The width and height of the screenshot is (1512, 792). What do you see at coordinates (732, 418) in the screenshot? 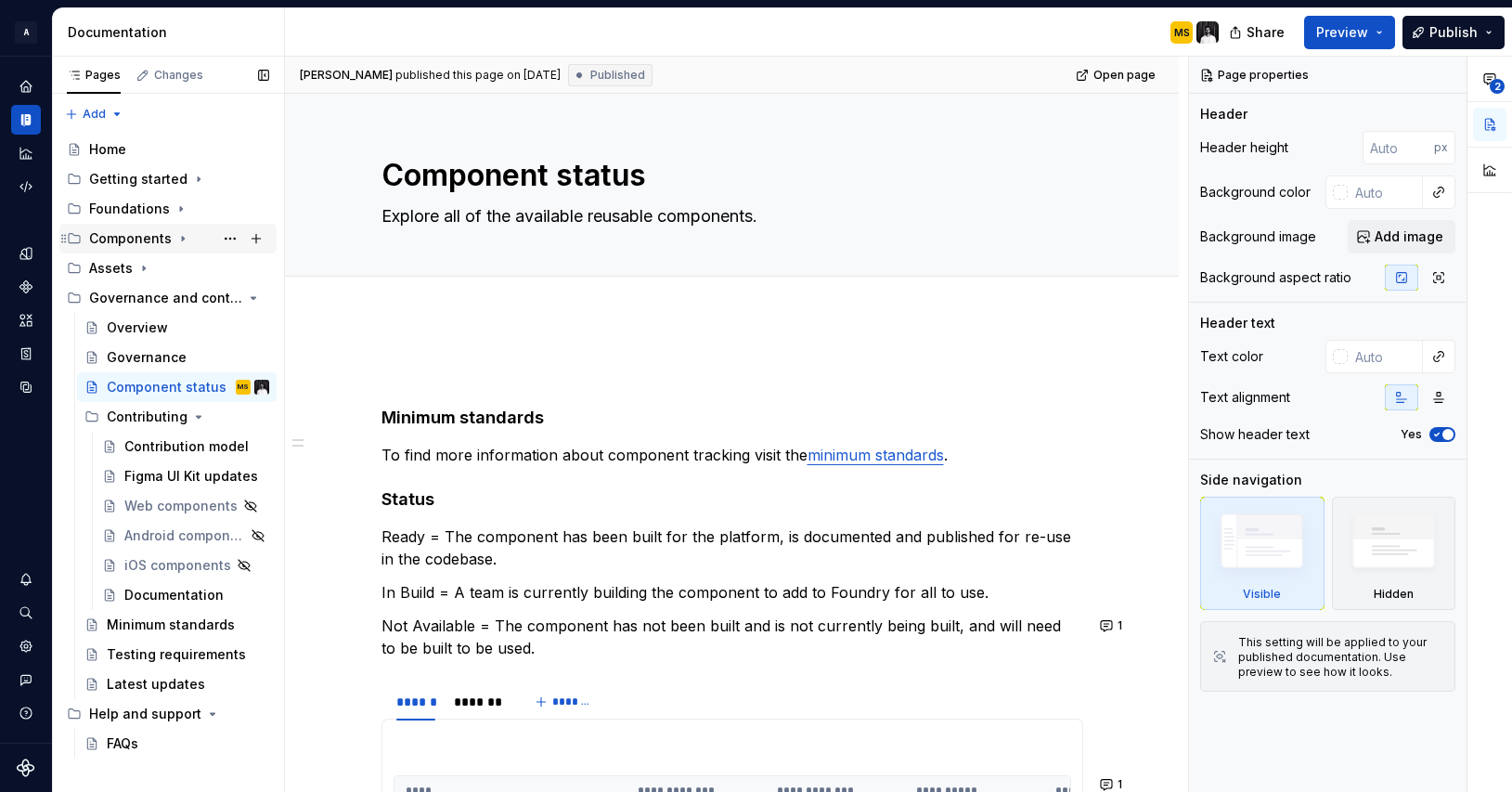
I see `h4: Minimum standards` at bounding box center [732, 418].